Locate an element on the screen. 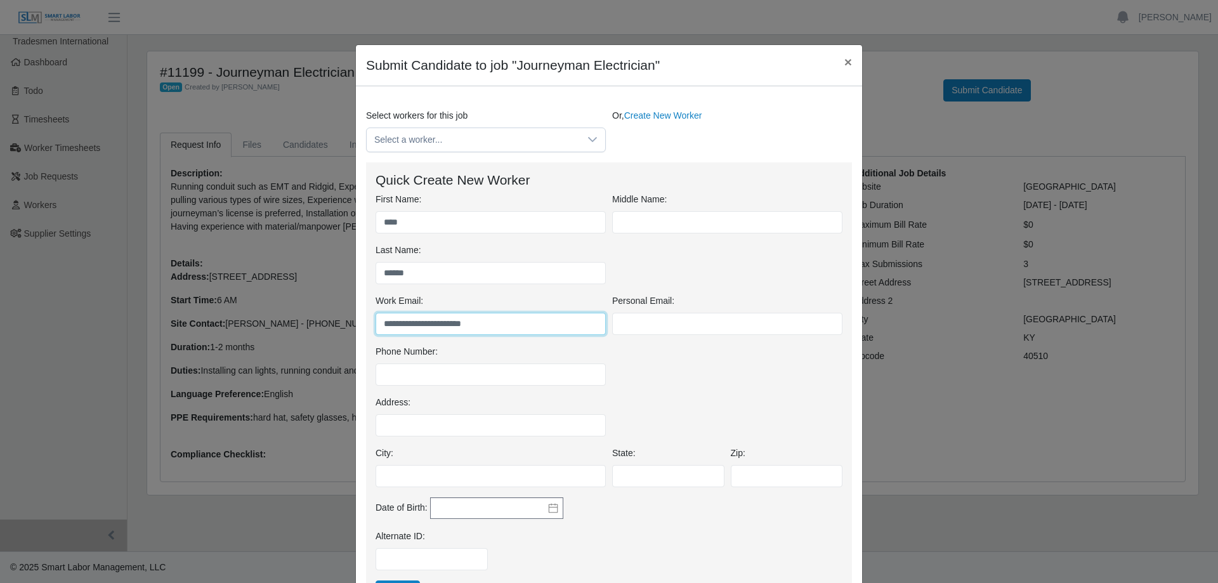 The image size is (1218, 583). label: City: is located at coordinates (384, 453).